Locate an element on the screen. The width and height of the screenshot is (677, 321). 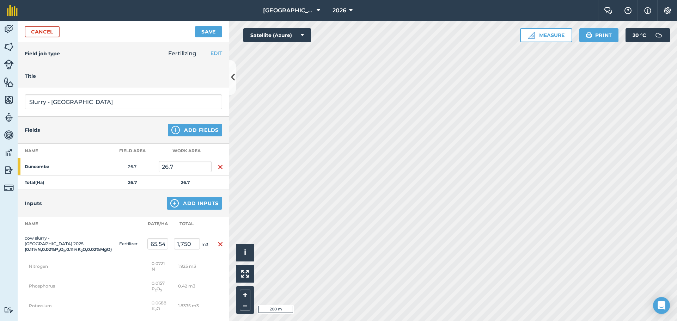
img: Four arrows, one pointing top left, one top right, one bottom right and the last bottom left is located at coordinates (245, 274).